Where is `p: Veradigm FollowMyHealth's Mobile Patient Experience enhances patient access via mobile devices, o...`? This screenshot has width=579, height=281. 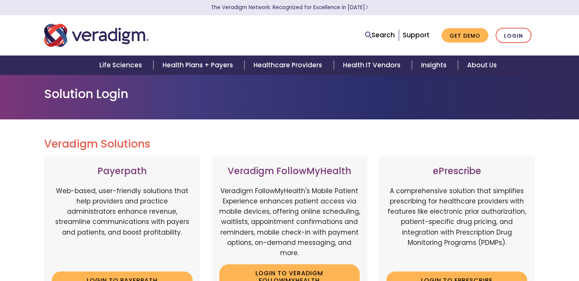
p: Veradigm FollowMyHealth's Mobile Patient Experience enhances patient access via mobile devices, o... is located at coordinates (290, 222).